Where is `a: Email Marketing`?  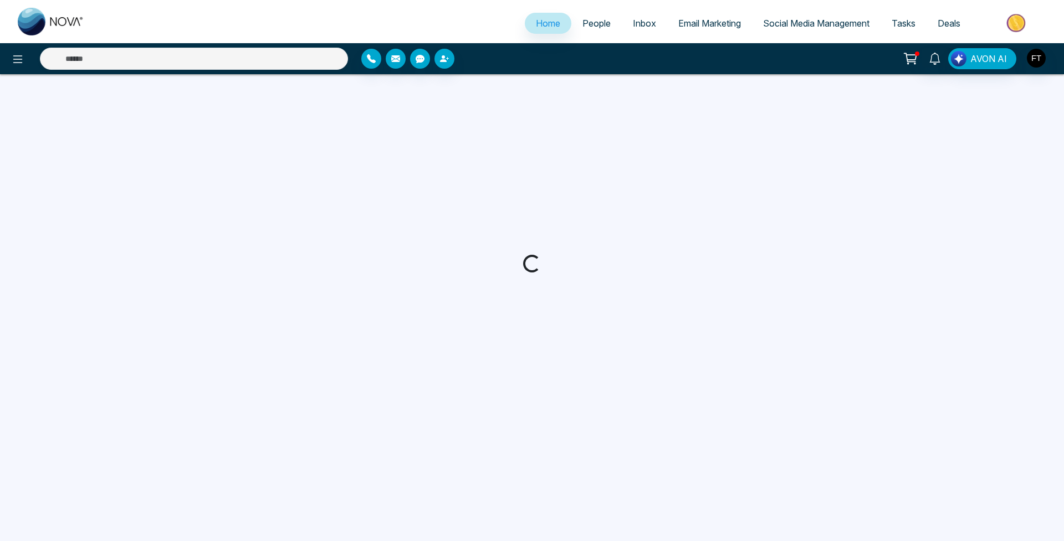
a: Email Marketing is located at coordinates (709, 23).